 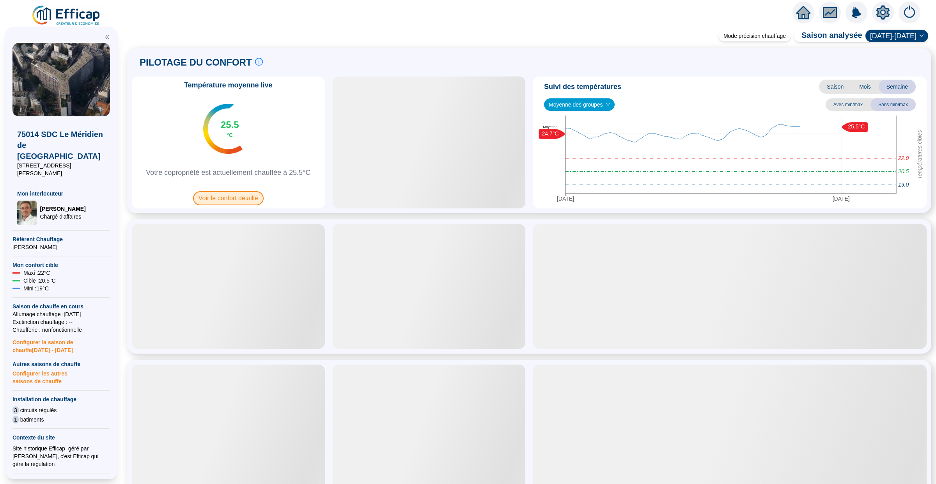 What do you see at coordinates (550, 127) in the screenshot?
I see `text: Moyenne` at bounding box center [550, 127].